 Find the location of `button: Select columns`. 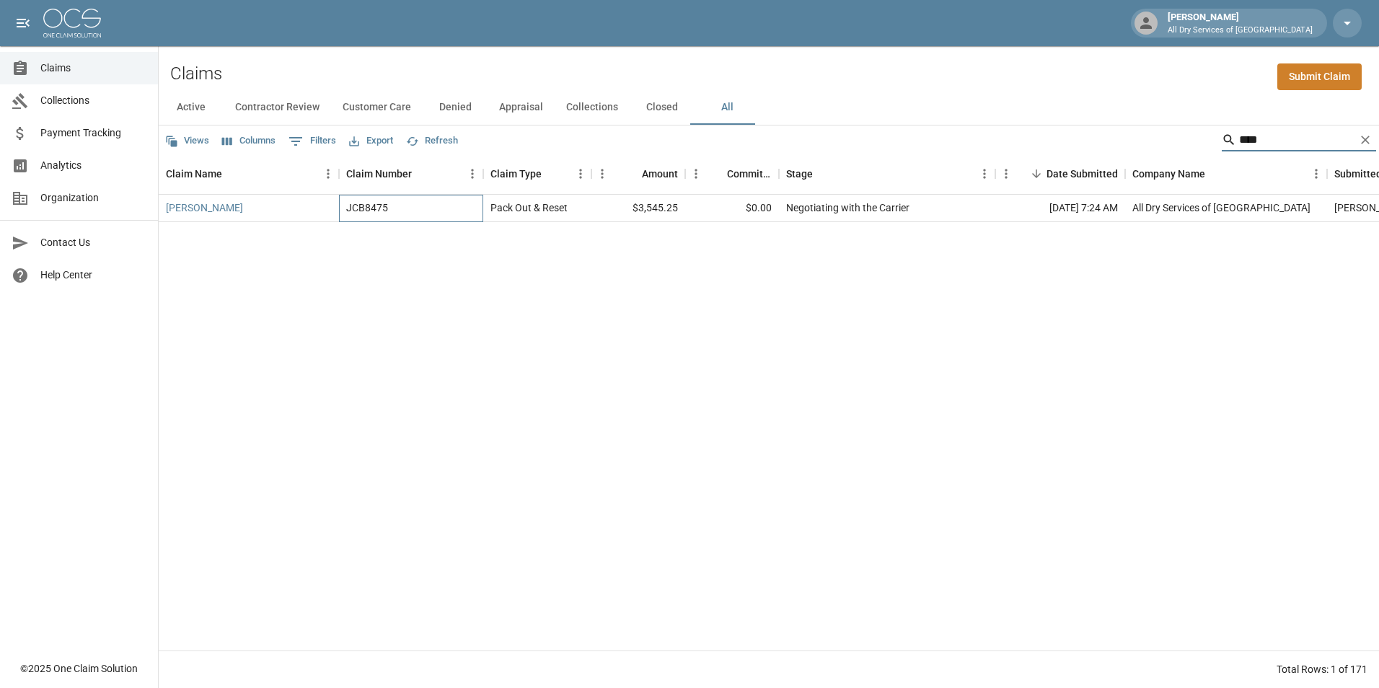

button: Select columns is located at coordinates (249, 141).